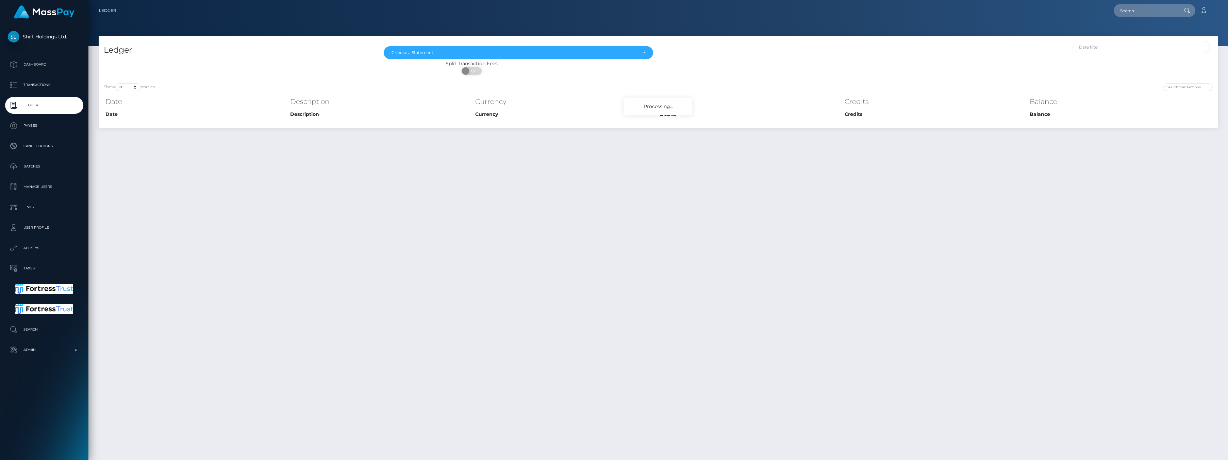  I want to click on a: Payees, so click(44, 126).